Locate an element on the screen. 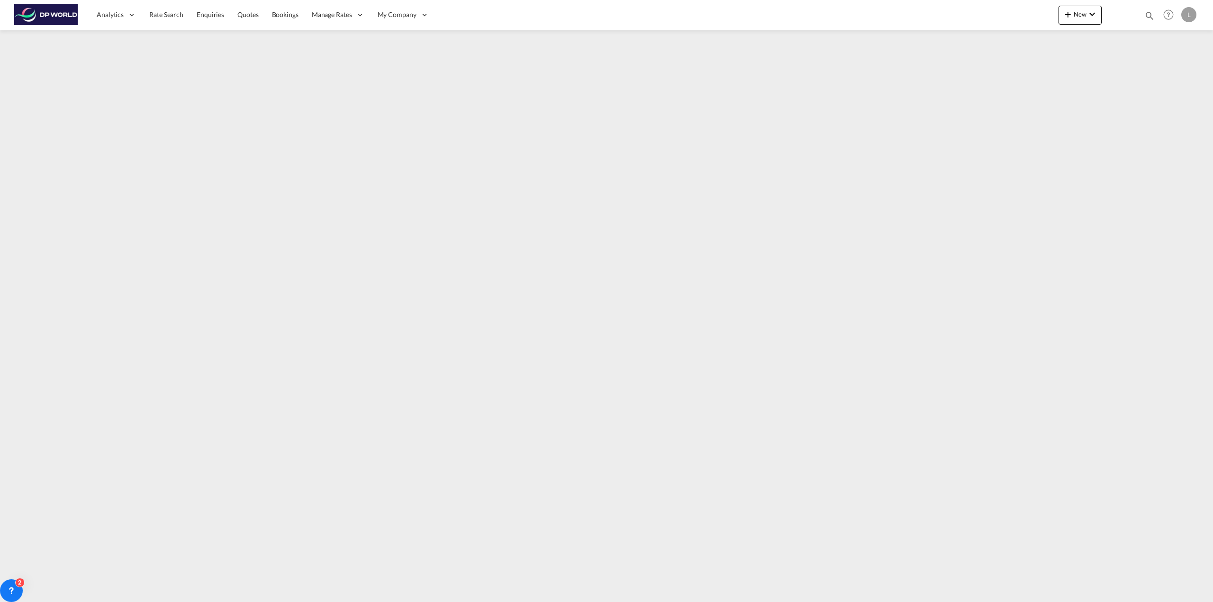 This screenshot has width=1213, height=602. span: My Company is located at coordinates (397, 15).